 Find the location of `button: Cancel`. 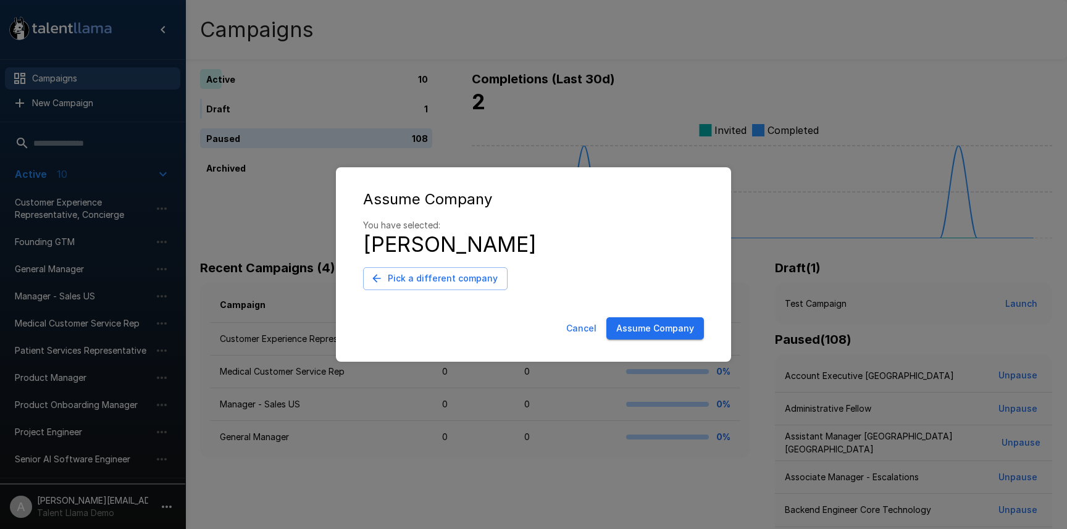

button: Cancel is located at coordinates (581, 329).